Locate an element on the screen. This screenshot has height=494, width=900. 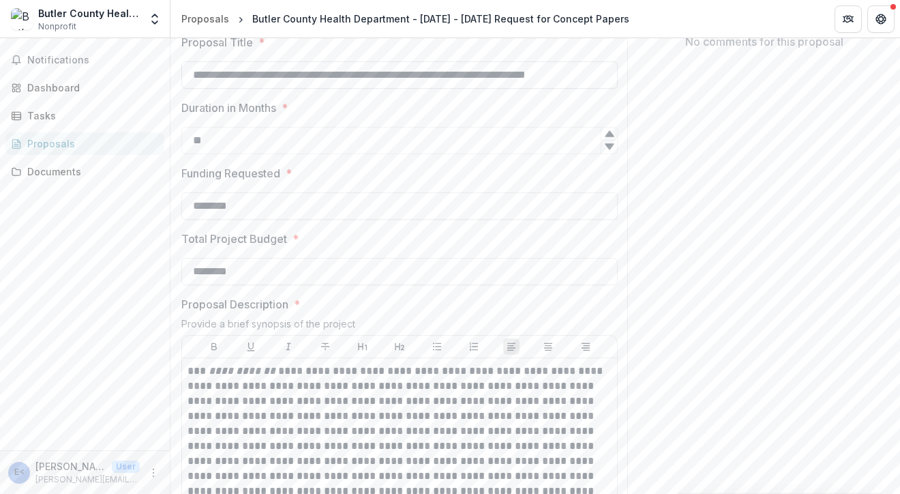
button: Open entity switcher is located at coordinates (155, 19).